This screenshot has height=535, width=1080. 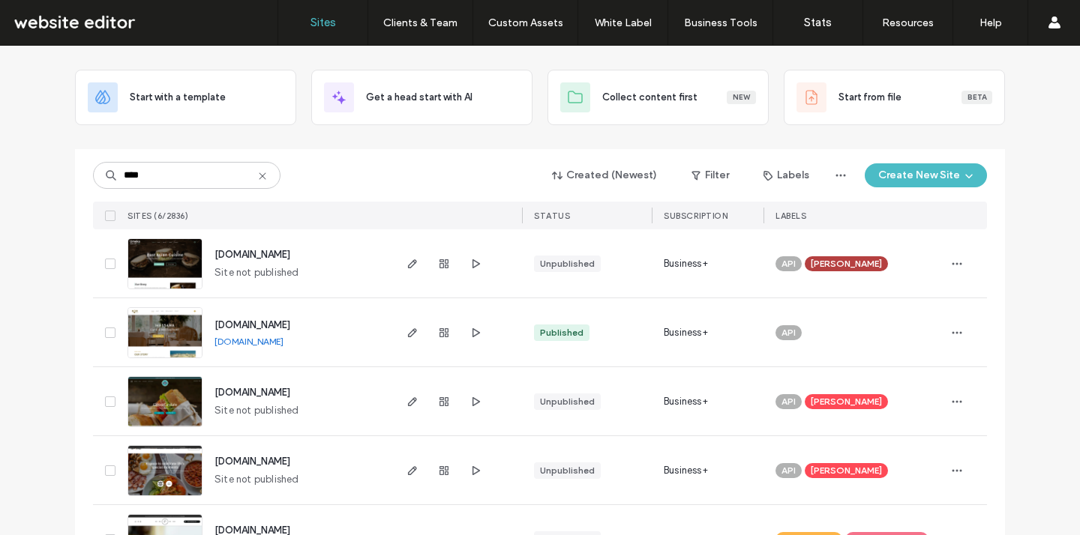 What do you see at coordinates (695, 216) in the screenshot?
I see `span: Subscription` at bounding box center [695, 216].